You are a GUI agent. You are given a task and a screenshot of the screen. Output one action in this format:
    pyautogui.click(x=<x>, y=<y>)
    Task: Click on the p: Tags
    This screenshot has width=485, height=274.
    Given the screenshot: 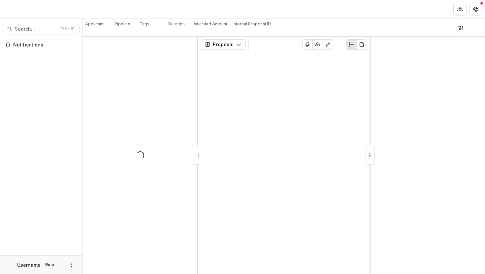 What is the action you would take?
    pyautogui.click(x=145, y=24)
    